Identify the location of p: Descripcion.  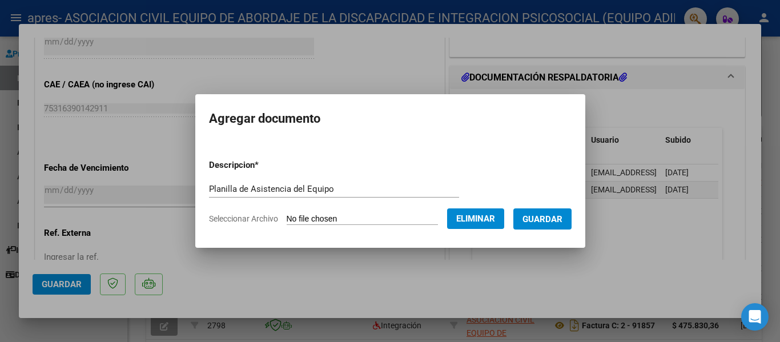
(263, 165).